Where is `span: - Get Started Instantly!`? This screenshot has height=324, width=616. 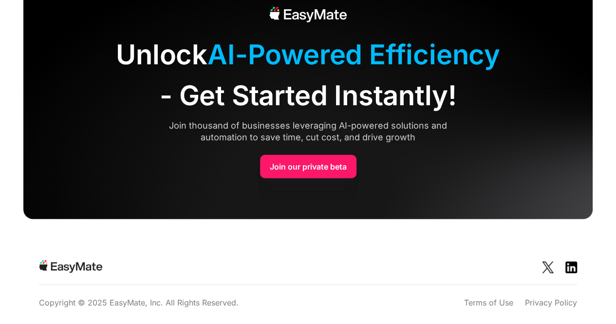
span: - Get Started Instantly! is located at coordinates (308, 95).